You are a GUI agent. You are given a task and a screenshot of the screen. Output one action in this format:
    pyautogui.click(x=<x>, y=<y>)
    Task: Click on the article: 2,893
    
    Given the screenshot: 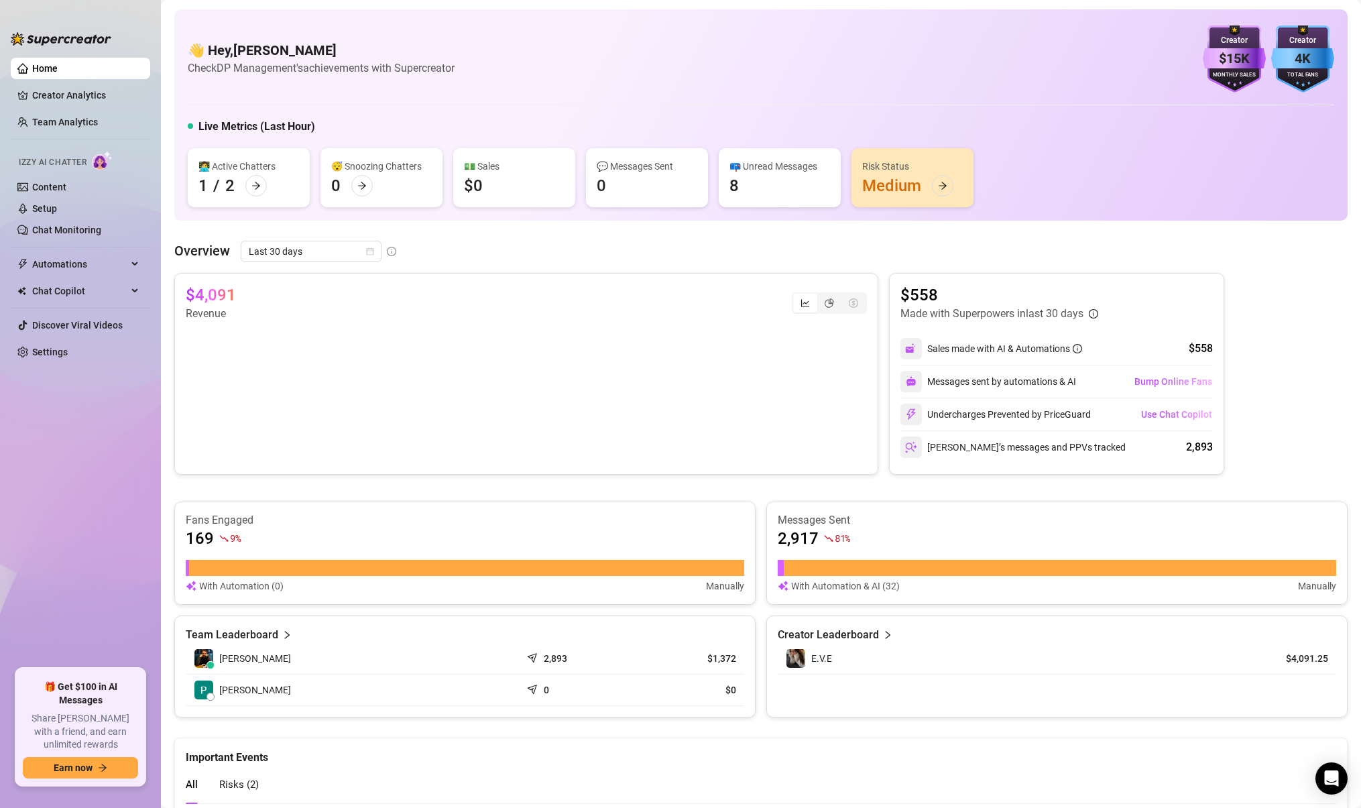 What is the action you would take?
    pyautogui.click(x=555, y=658)
    